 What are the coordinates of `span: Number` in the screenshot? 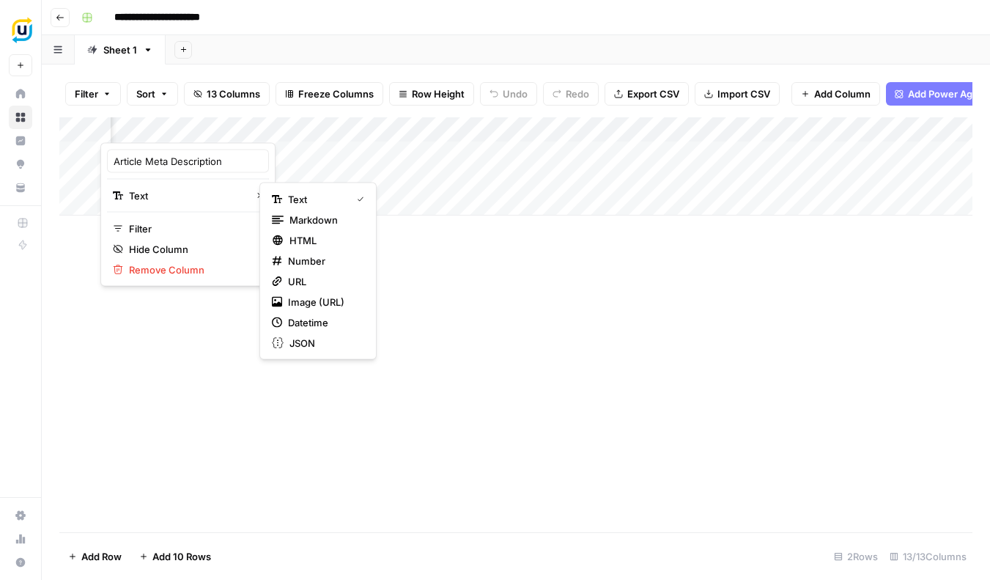 It's located at (323, 261).